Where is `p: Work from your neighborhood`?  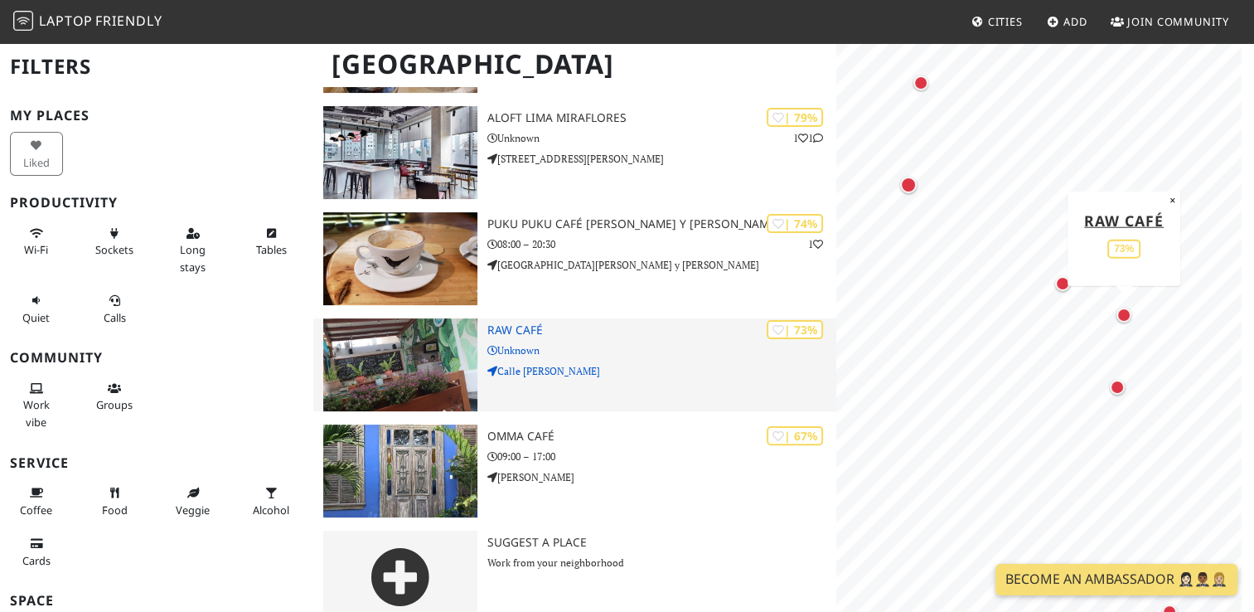 p: Work from your neighborhood is located at coordinates (661, 562).